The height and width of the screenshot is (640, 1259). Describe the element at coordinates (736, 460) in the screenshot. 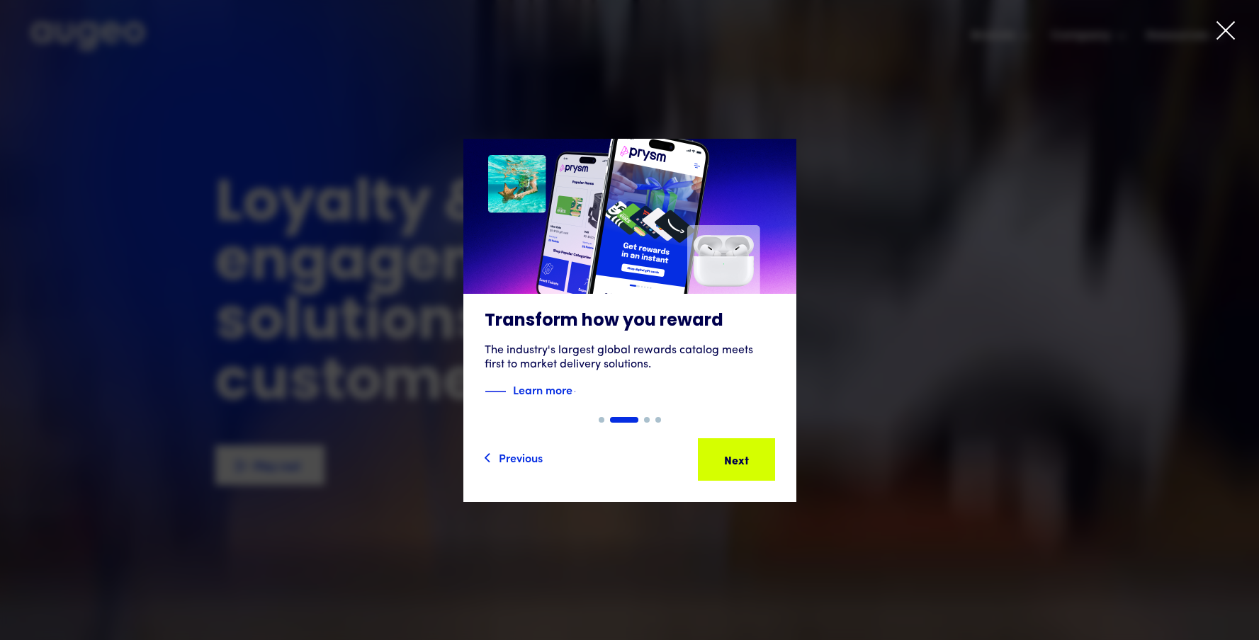

I see `a: Next` at that location.